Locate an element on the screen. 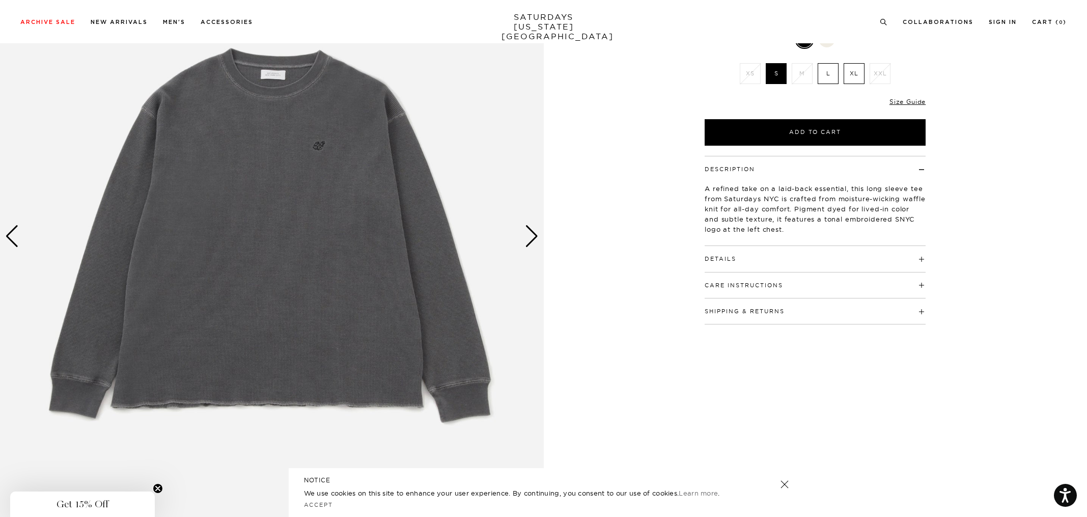 This screenshot has height=517, width=1087. a: Accept is located at coordinates (319, 504).